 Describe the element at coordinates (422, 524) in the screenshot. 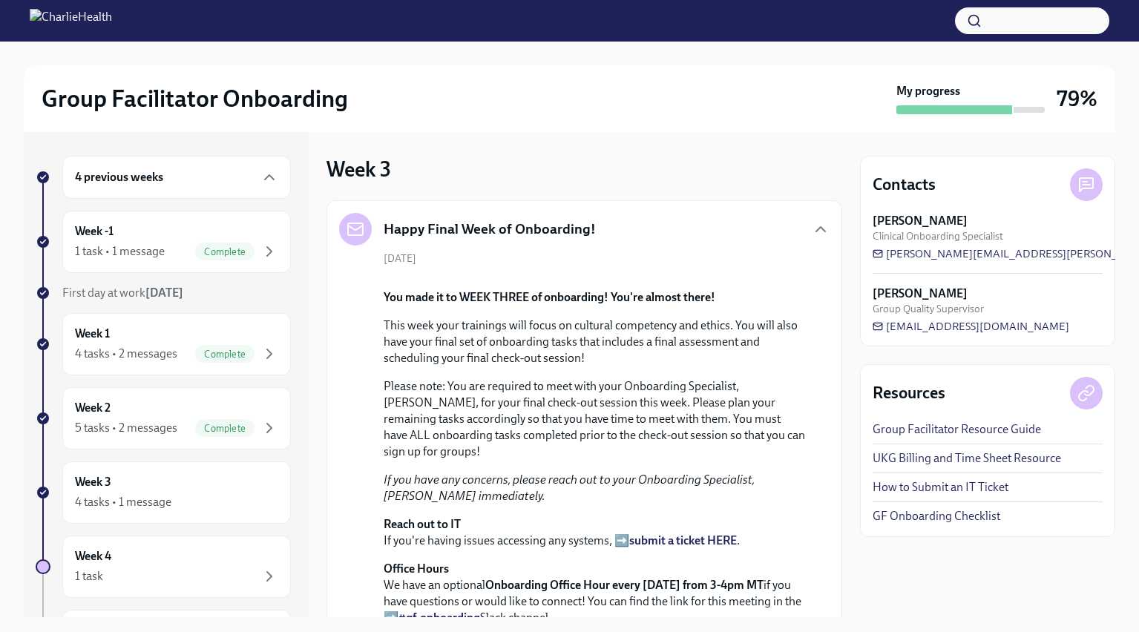

I see `strong: Reach out to IT` at that location.